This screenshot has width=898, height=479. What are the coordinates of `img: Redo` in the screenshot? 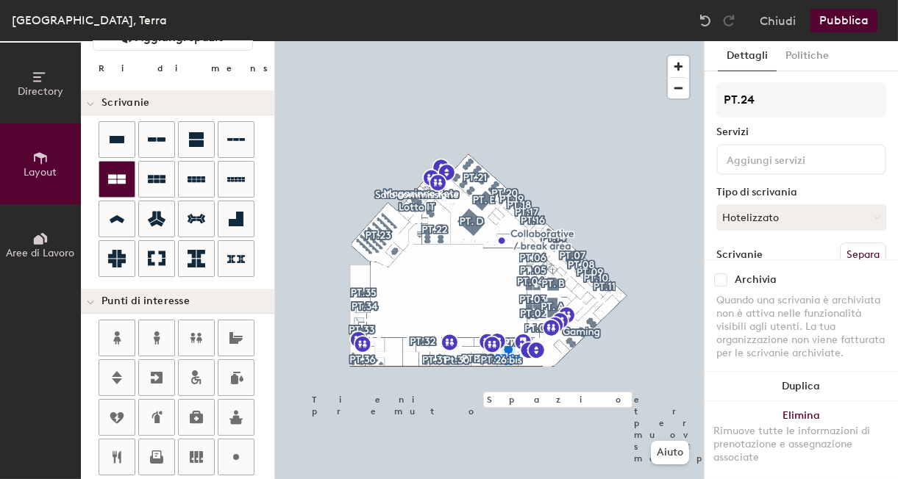 It's located at (729, 21).